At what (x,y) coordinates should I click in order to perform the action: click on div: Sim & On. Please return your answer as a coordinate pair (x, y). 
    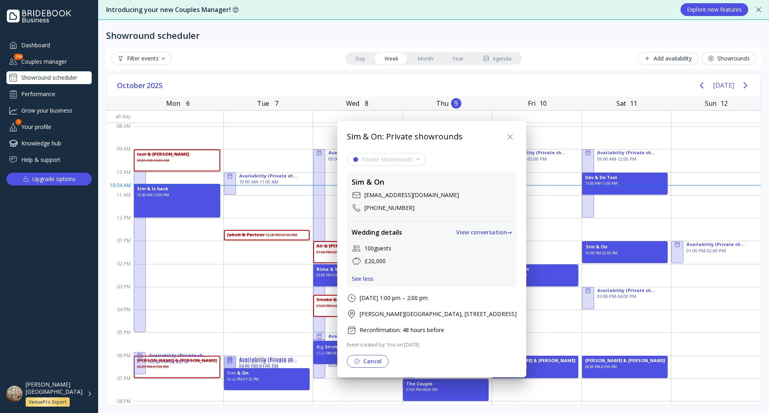
    Looking at the image, I should click on (368, 182).